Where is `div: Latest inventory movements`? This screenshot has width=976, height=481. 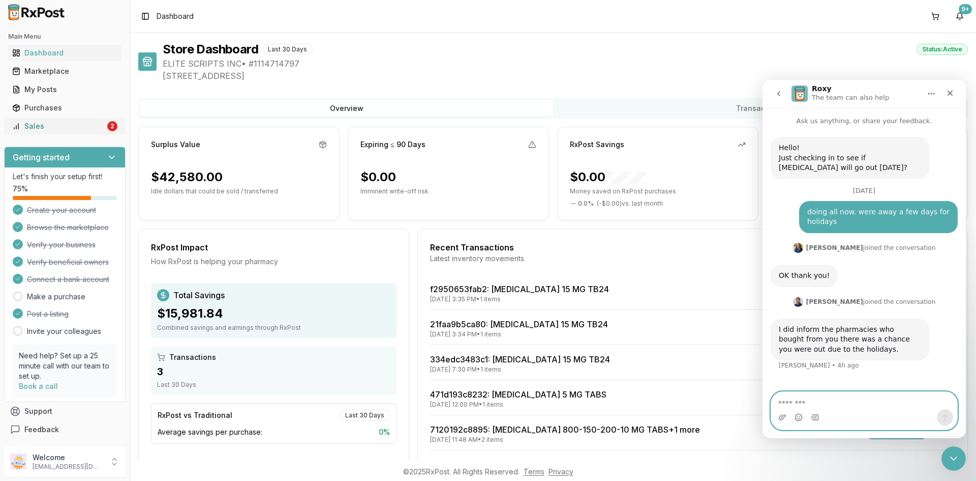
div: Latest inventory movements is located at coordinates (693, 258).